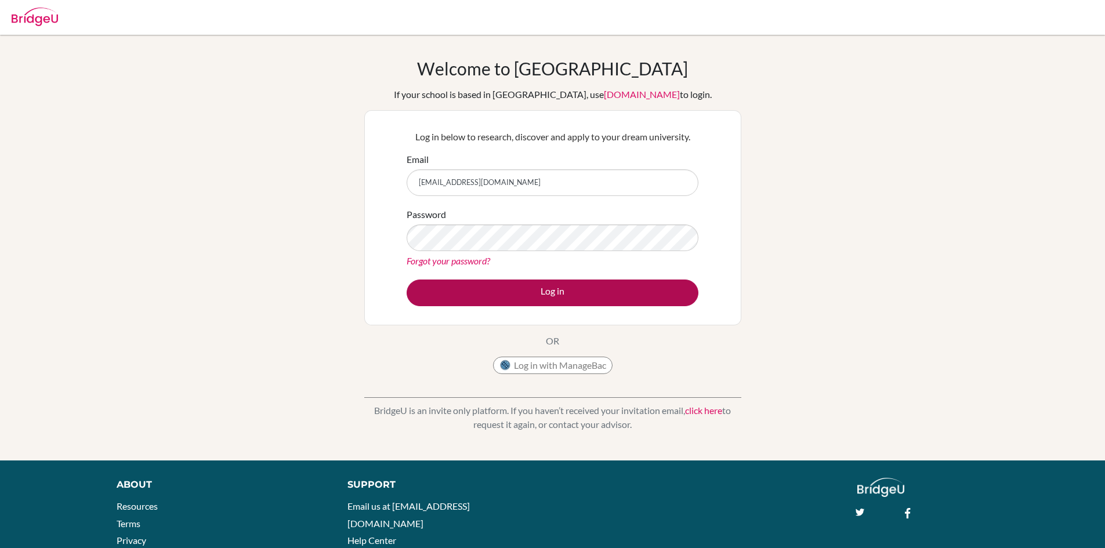 The height and width of the screenshot is (548, 1105). Describe the element at coordinates (443, 485) in the screenshot. I see `div: Support` at that location.